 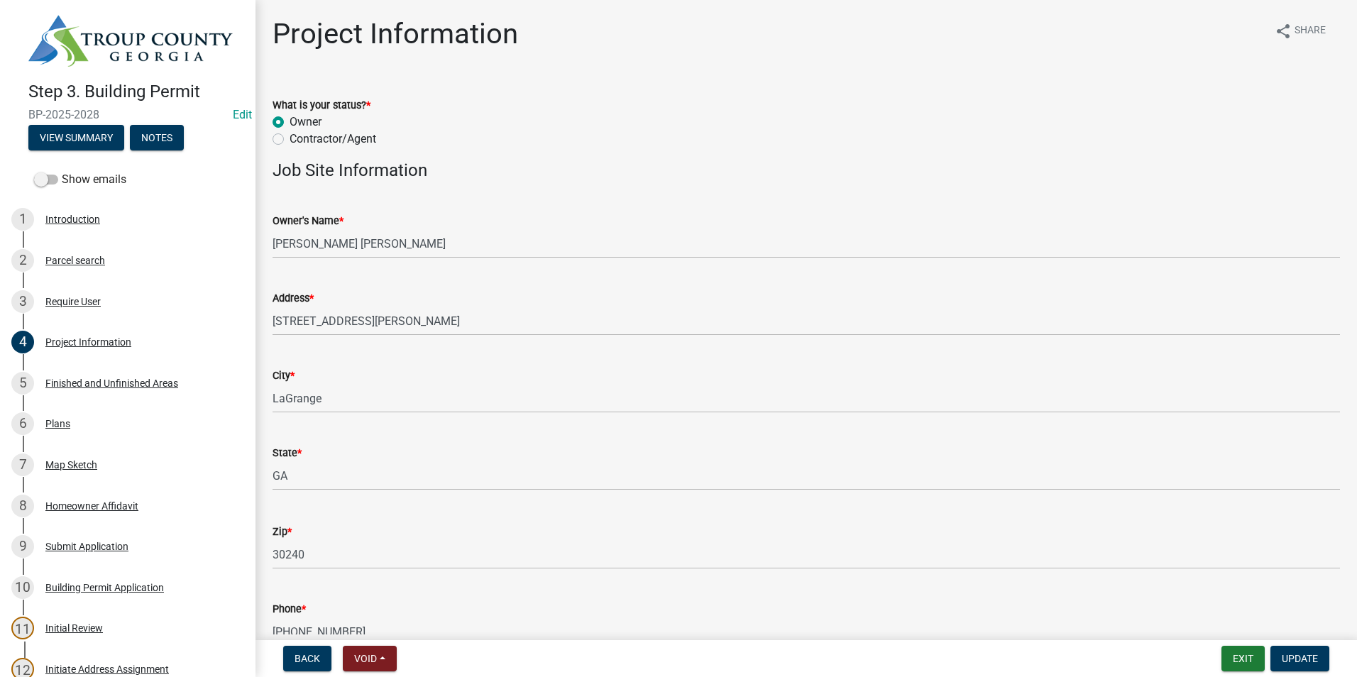 I want to click on wm-modal-confirm: Summary, so click(x=76, y=138).